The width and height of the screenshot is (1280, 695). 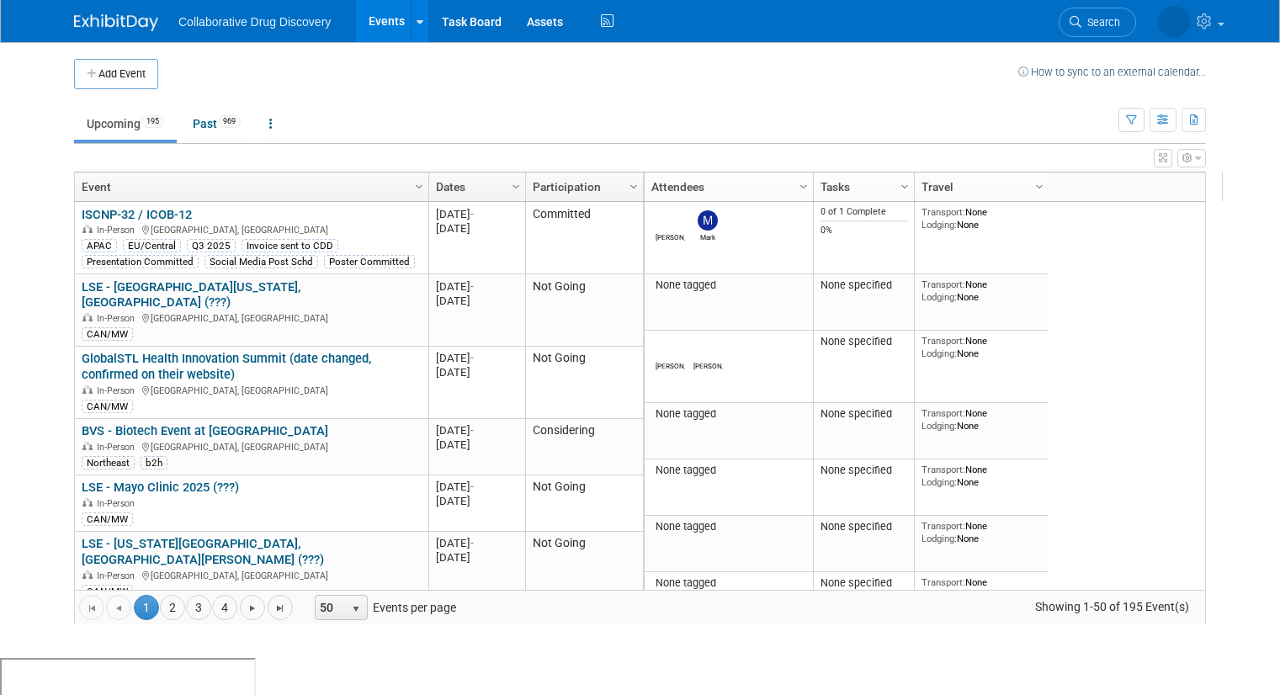 I want to click on div: Social Media Post Schd, so click(x=261, y=262).